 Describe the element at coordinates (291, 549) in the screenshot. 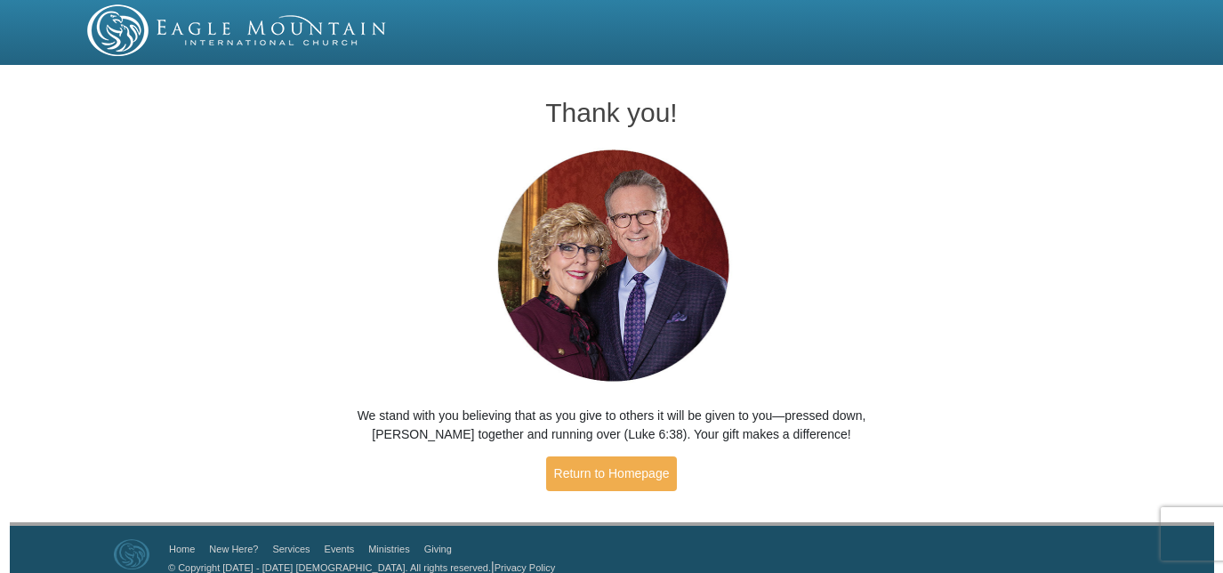

I see `a: Services` at that location.